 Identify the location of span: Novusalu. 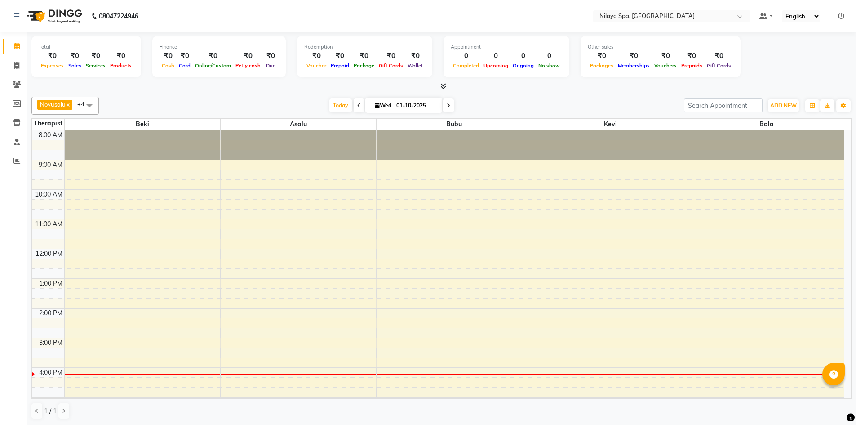
(53, 104).